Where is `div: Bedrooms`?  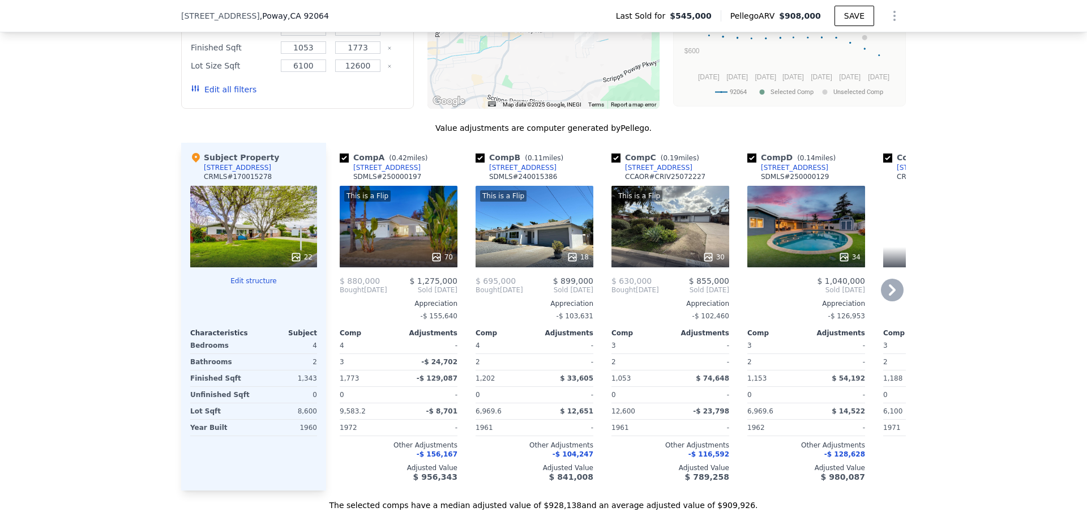
div: Bedrooms is located at coordinates (221, 345).